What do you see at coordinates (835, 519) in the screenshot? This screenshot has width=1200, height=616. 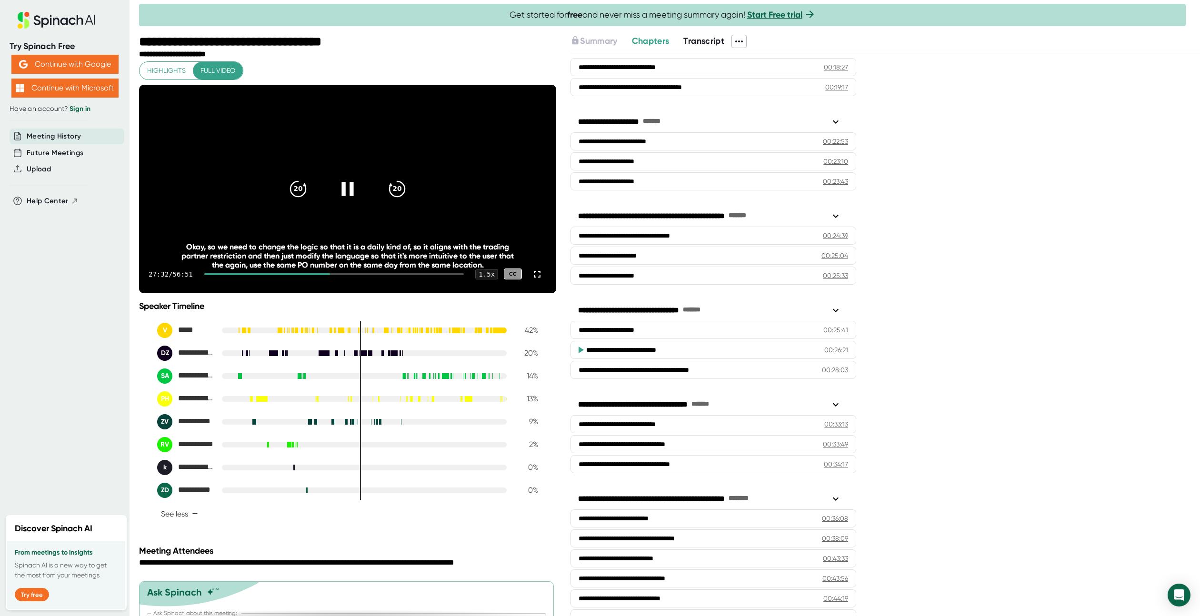 I see `div: 00:36:08` at bounding box center [835, 519].